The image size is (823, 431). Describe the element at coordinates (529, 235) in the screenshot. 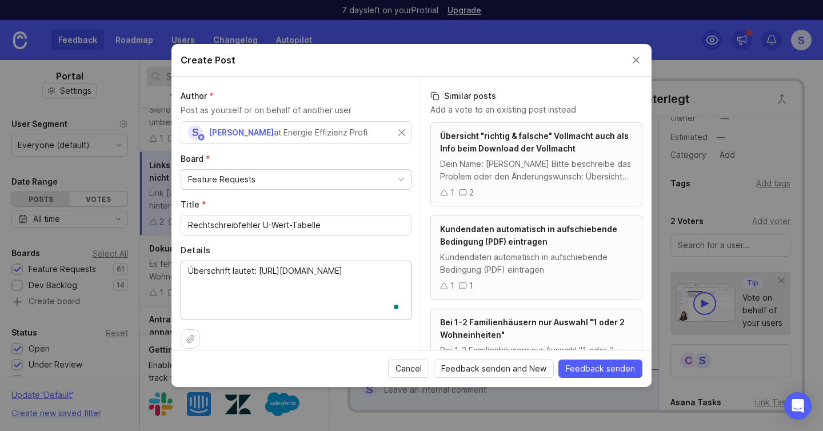

I see `span: Kundendaten automatisch in aufschiebende Bedingung (PDF) eintragen` at that location.